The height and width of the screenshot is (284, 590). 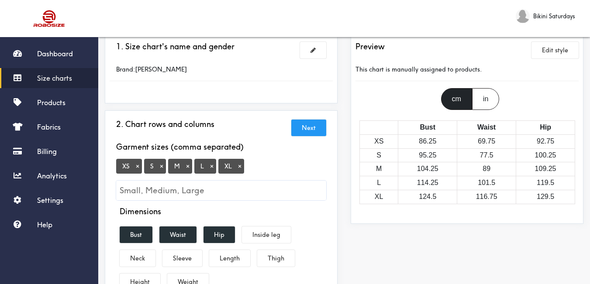 What do you see at coordinates (165, 124) in the screenshot?
I see `h3: 2. Chart rows and columns` at bounding box center [165, 124].